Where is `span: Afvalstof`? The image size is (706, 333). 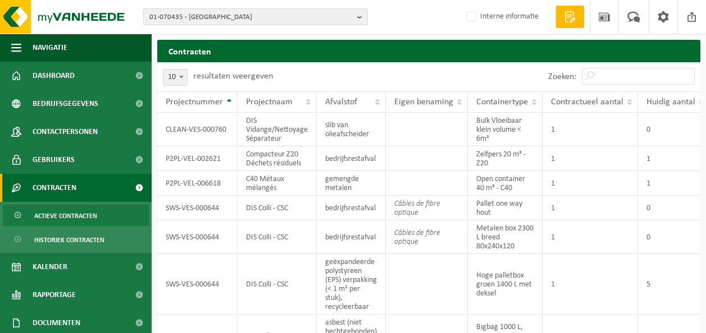
span: Afvalstof is located at coordinates (341, 102).